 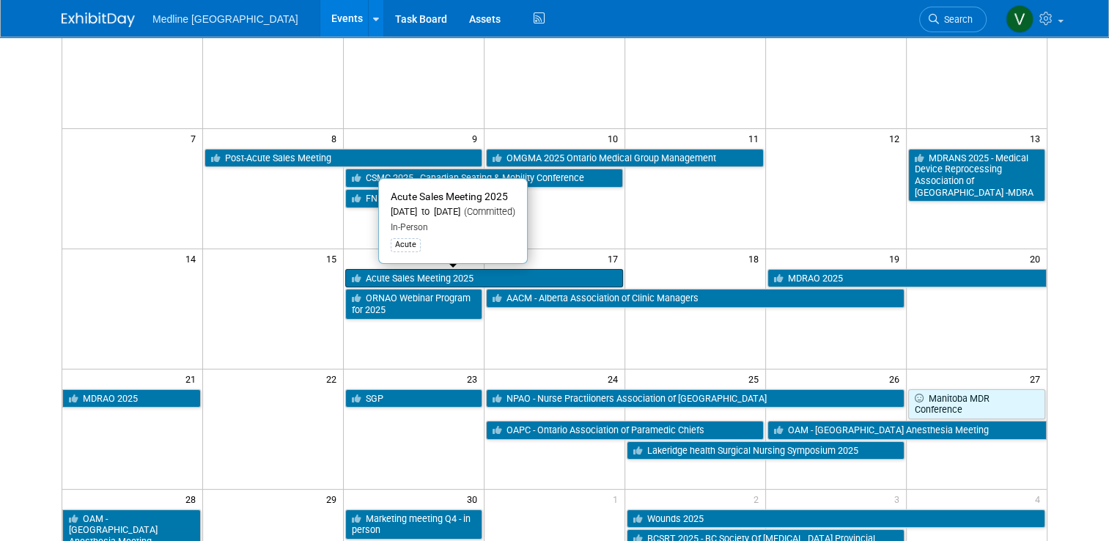 I want to click on span: 20, so click(x=1038, y=258).